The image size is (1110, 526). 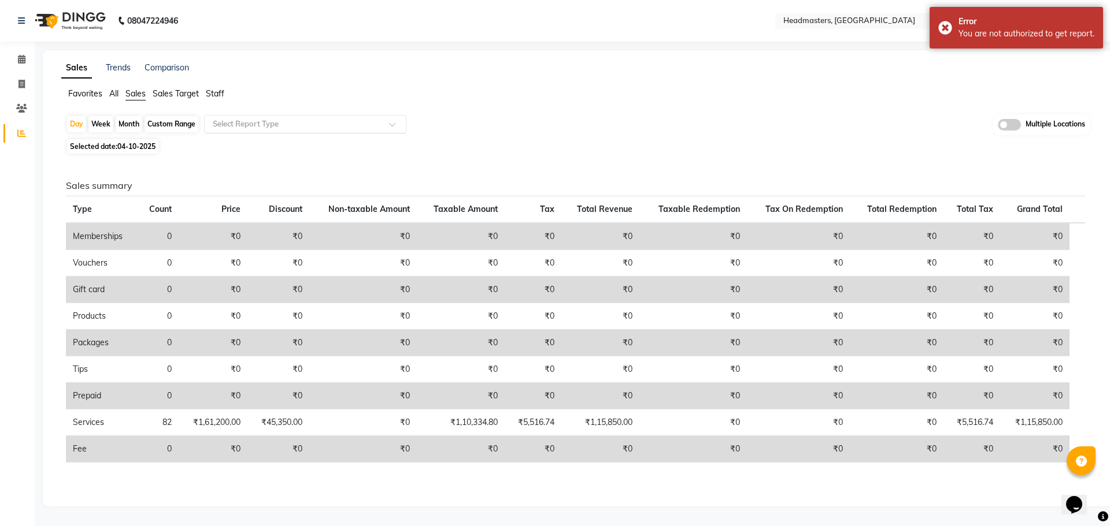 What do you see at coordinates (85, 94) in the screenshot?
I see `span: Favorites` at bounding box center [85, 94].